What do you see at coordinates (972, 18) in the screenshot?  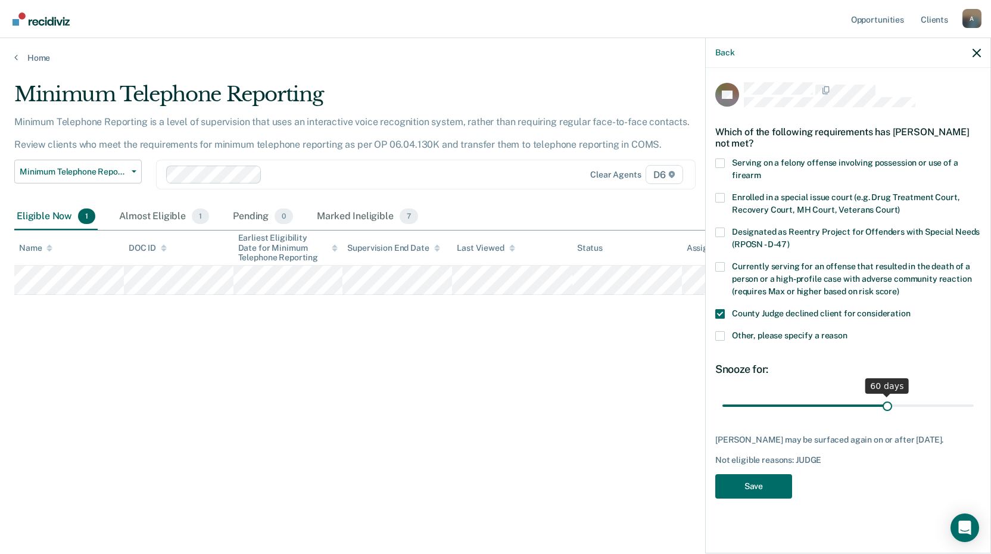 I see `div: A` at bounding box center [972, 18].